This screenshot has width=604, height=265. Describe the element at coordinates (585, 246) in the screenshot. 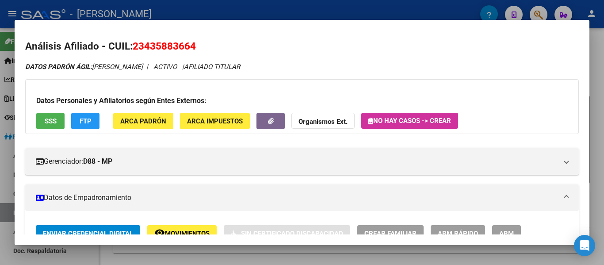

I see `div: Open Intercom Messenger` at that location.